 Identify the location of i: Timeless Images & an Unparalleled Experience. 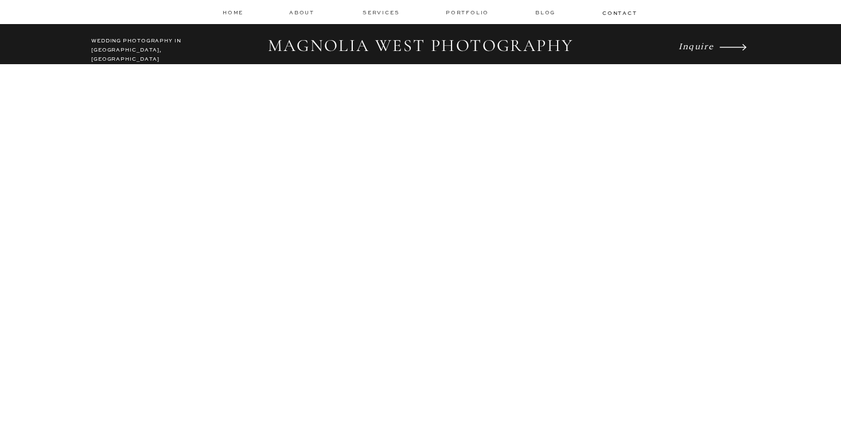
(420, 312).